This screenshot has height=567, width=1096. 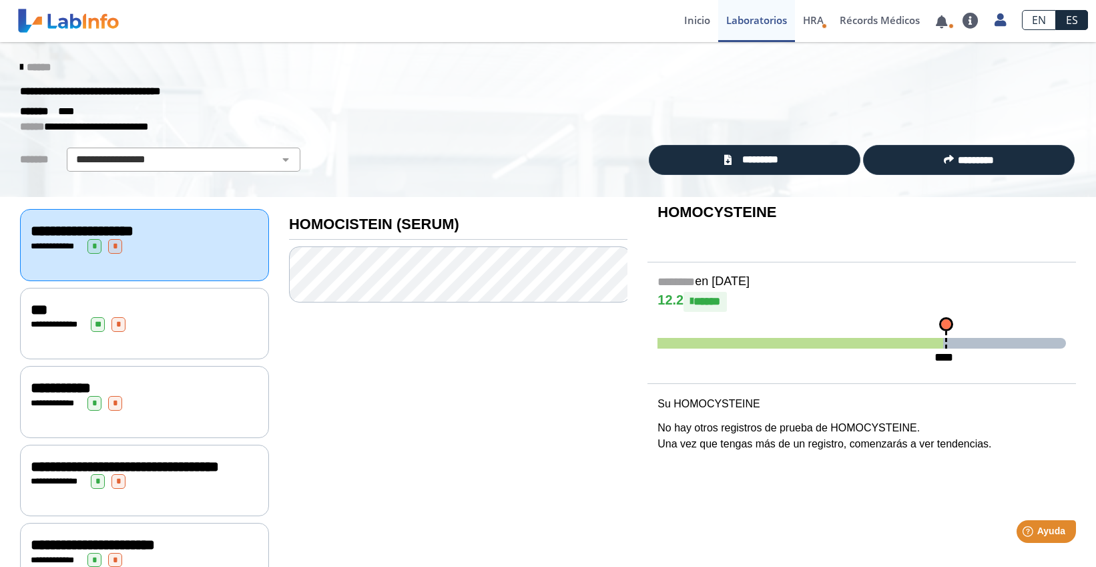 What do you see at coordinates (862, 404) in the screenshot?
I see `p: Su HOMOCYSTEINE` at bounding box center [862, 404].